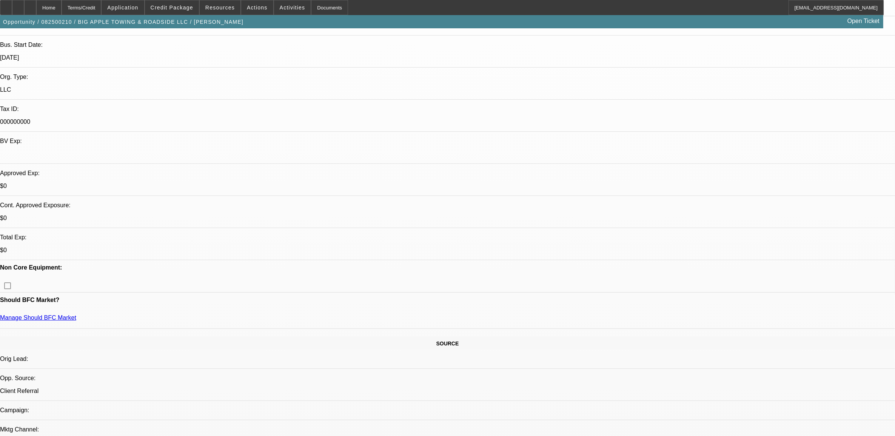 This screenshot has height=436, width=895. I want to click on span: Resources, so click(220, 8).